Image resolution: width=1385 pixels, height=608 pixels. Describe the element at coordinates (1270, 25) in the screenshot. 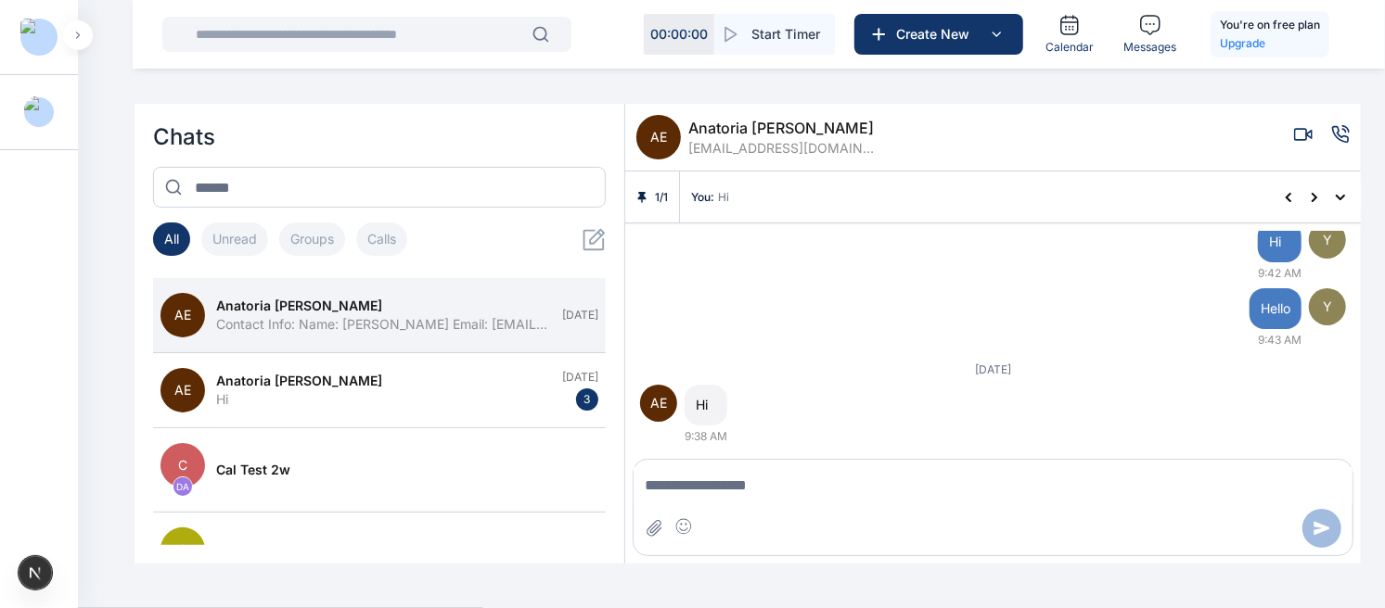

I see `h5: You're on free plan` at that location.